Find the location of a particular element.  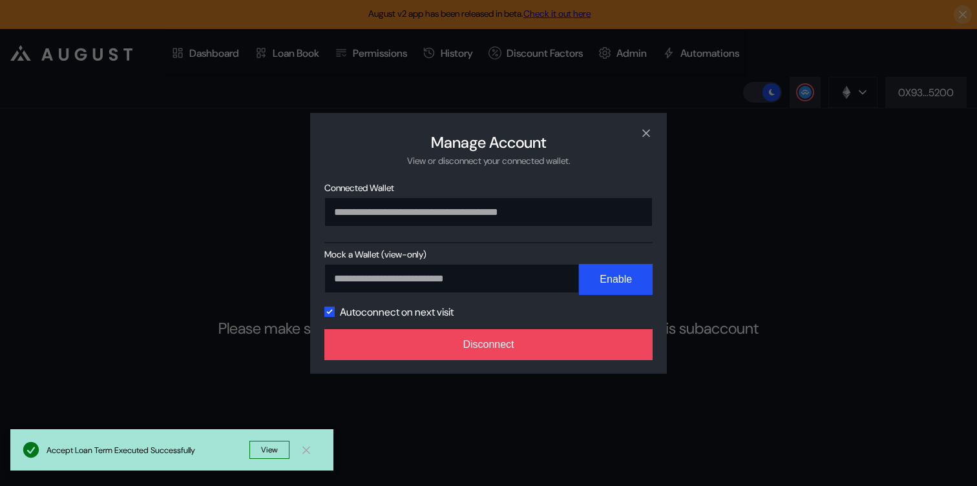

div: Accept Loan Term Executed Successfully is located at coordinates (148, 450).